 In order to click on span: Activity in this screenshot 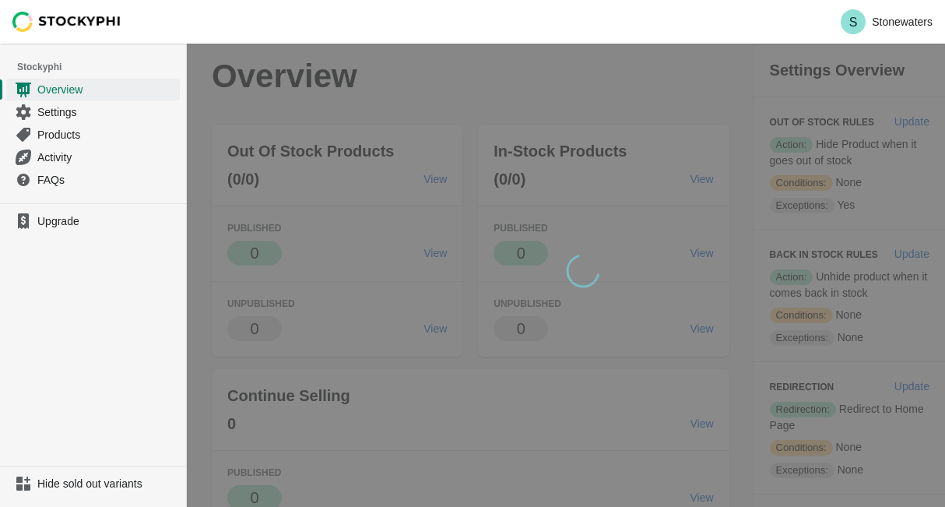, I will do `click(107, 157)`.